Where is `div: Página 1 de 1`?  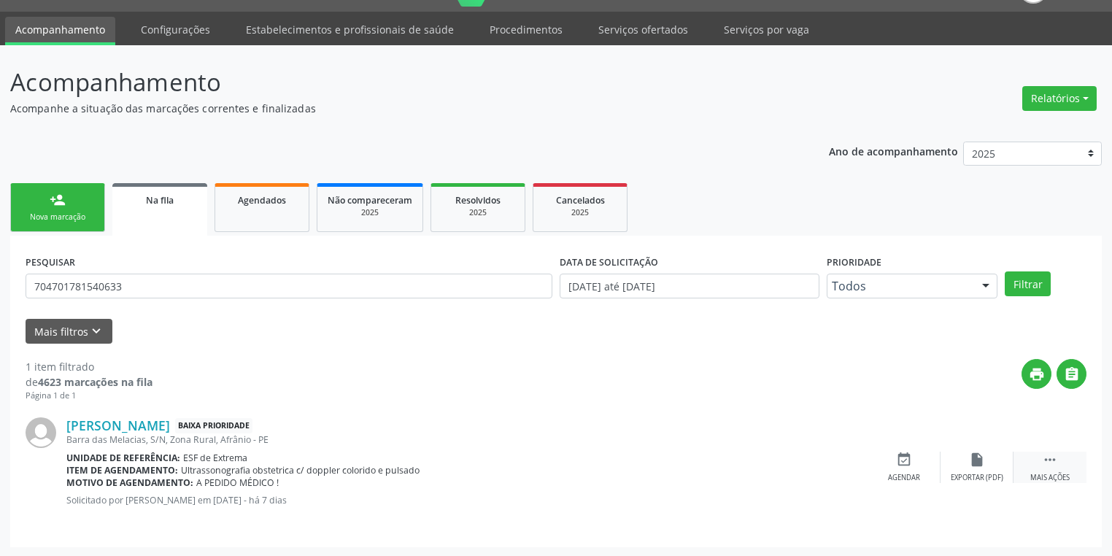
div: Página 1 de 1 is located at coordinates (89, 396).